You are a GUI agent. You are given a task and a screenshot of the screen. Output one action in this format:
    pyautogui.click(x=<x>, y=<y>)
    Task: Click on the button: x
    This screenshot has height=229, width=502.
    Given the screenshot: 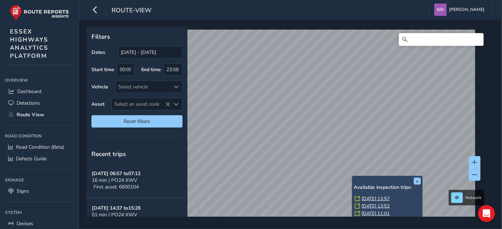 What is the action you would take?
    pyautogui.click(x=417, y=181)
    